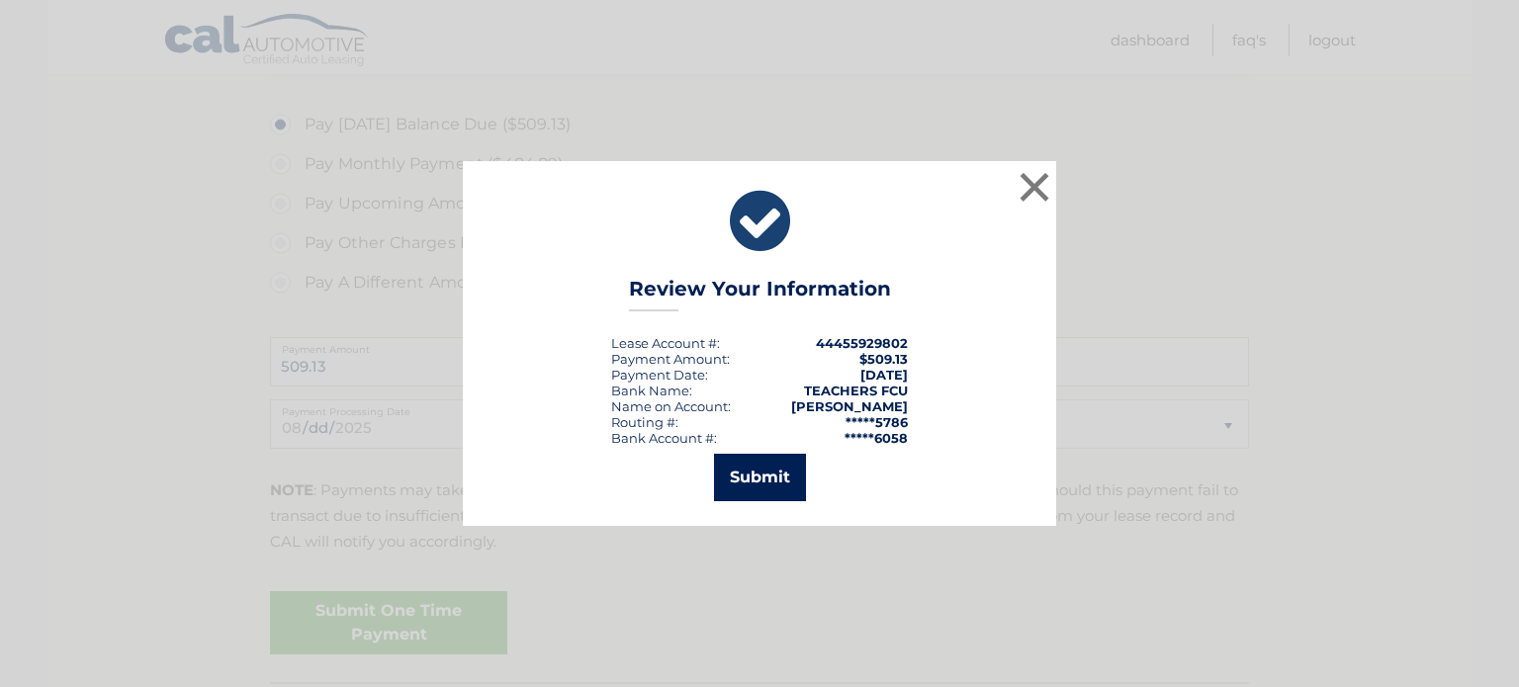  What do you see at coordinates (664, 438) in the screenshot?
I see `div: Bank Account #:` at bounding box center [664, 438].